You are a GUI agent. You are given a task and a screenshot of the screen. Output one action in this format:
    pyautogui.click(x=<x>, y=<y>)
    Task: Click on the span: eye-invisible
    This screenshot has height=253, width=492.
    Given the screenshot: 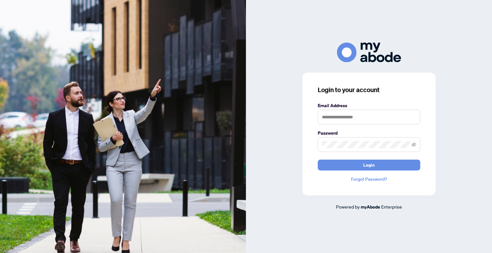 What is the action you would take?
    pyautogui.click(x=414, y=145)
    